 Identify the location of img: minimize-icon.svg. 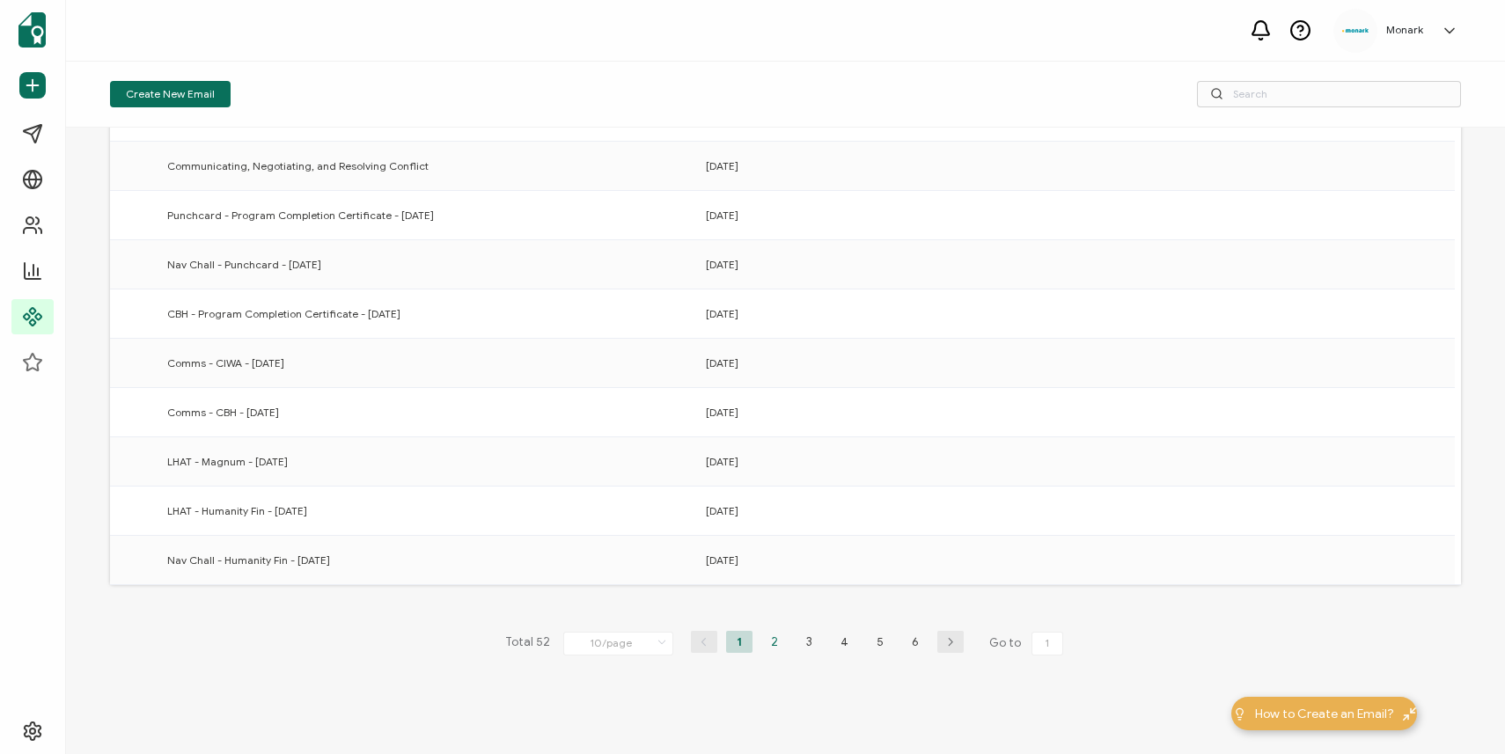
(1409, 714).